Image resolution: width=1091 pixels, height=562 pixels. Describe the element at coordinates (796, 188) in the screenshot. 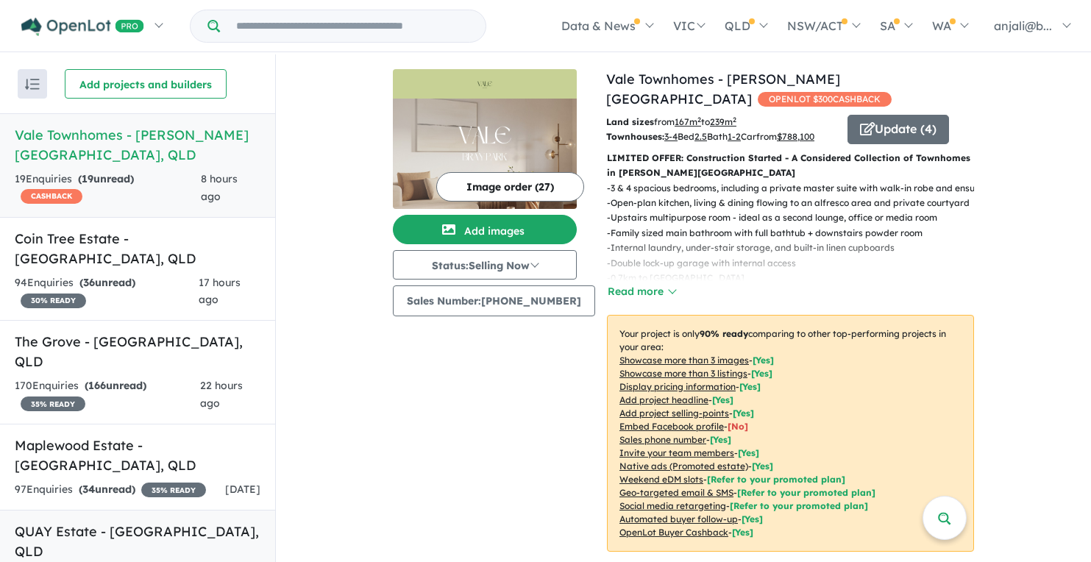

I see `p: - 3 & 4 spacious bedrooms, including a private master suite with walk-in robe and ensuite` at that location.